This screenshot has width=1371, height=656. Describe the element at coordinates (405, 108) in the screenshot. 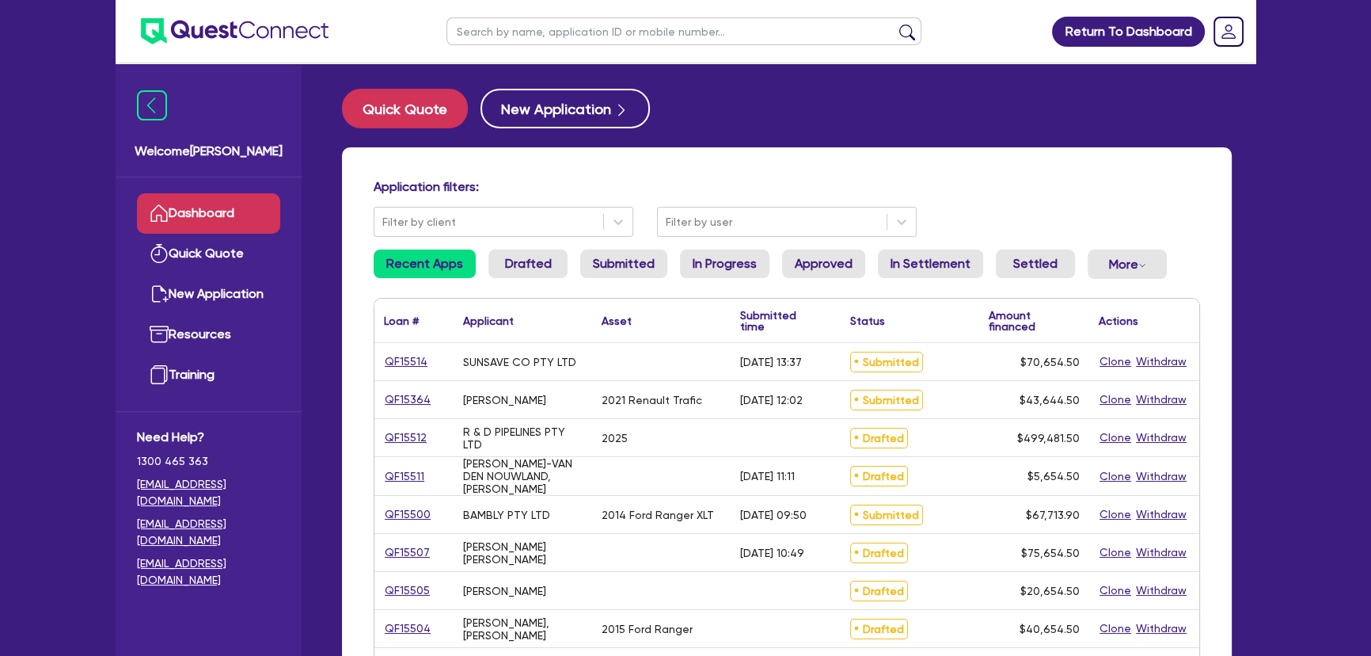

I see `button: Quick Quote` at that location.